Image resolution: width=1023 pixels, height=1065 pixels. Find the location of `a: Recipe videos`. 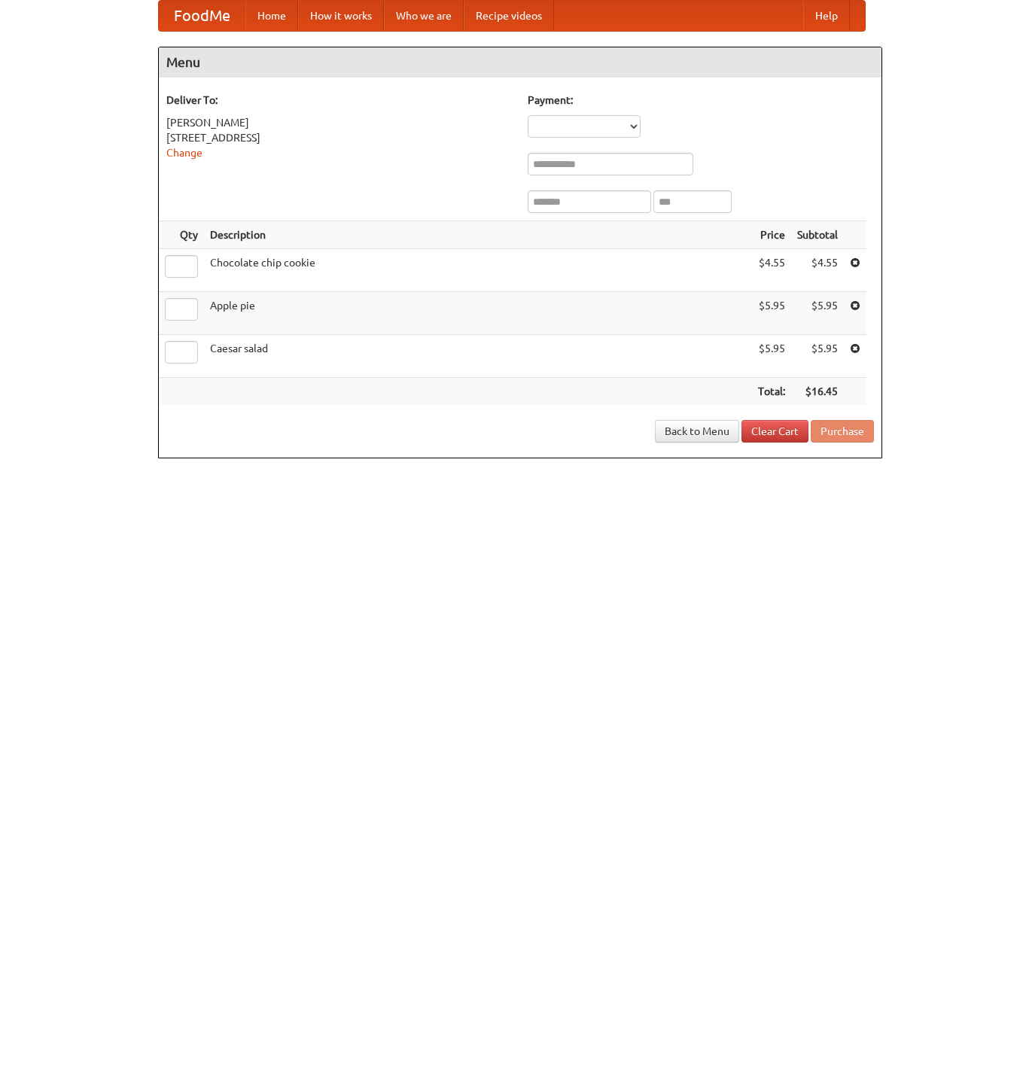

a: Recipe videos is located at coordinates (509, 16).